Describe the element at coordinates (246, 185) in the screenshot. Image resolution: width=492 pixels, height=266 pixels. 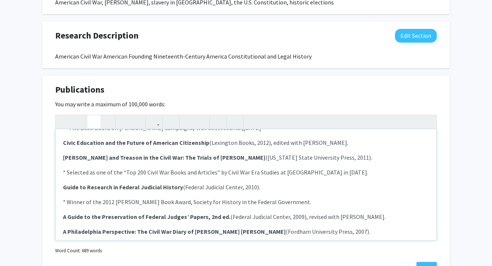
I see `div: Note to users with screen readers: Please deactivate our accessibility plugin for this page as it...` at that location.